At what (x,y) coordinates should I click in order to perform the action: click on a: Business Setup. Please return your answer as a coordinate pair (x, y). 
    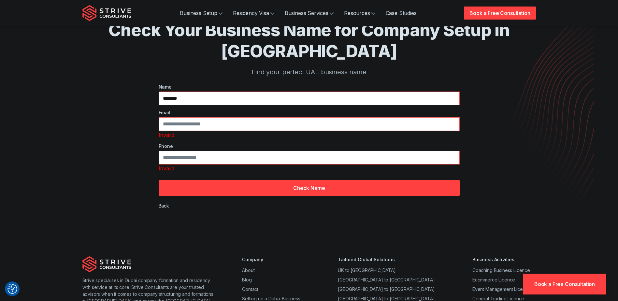
    Looking at the image, I should click on (201, 13).